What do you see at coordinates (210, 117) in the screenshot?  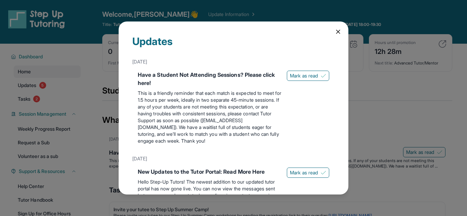 I see `p: This is a friendly reminder that each match is expected to meet for 1.5 hours per week, ideally i...` at bounding box center [210, 117].